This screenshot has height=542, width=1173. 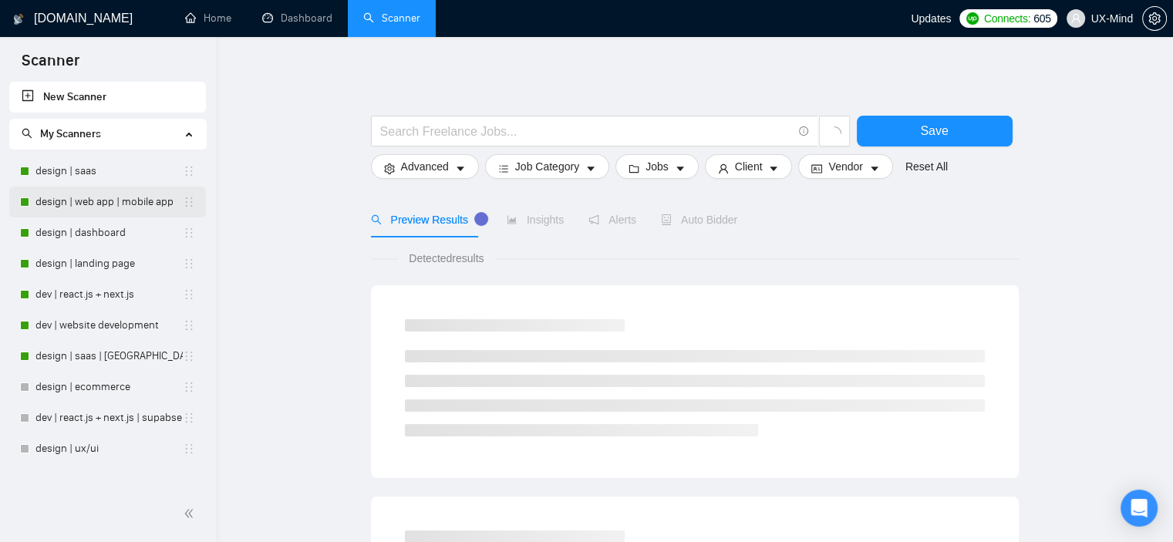 I want to click on a: dev | react.js + next.js | supabse, so click(x=109, y=418).